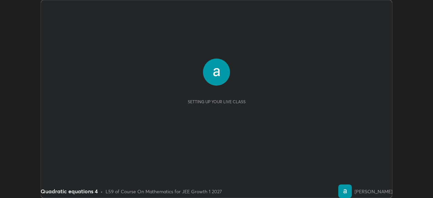  I want to click on div: Quadratic equations 4, so click(69, 191).